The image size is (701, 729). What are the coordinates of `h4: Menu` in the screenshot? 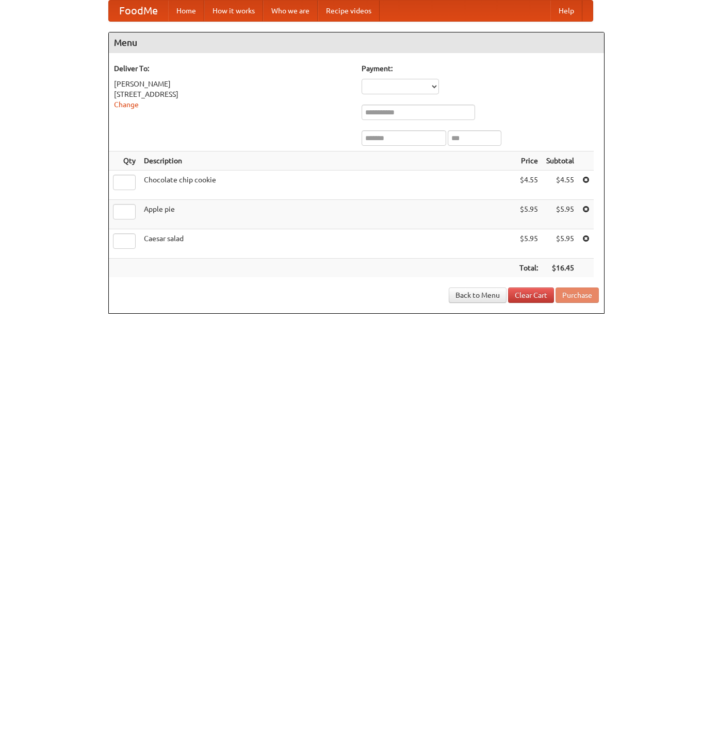 It's located at (356, 43).